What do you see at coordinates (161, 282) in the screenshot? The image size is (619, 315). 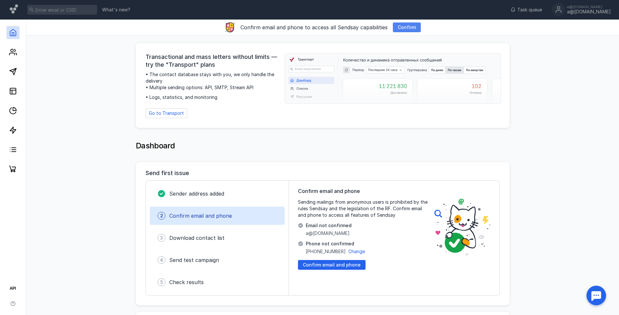 I see `span: 5` at bounding box center [161, 282].